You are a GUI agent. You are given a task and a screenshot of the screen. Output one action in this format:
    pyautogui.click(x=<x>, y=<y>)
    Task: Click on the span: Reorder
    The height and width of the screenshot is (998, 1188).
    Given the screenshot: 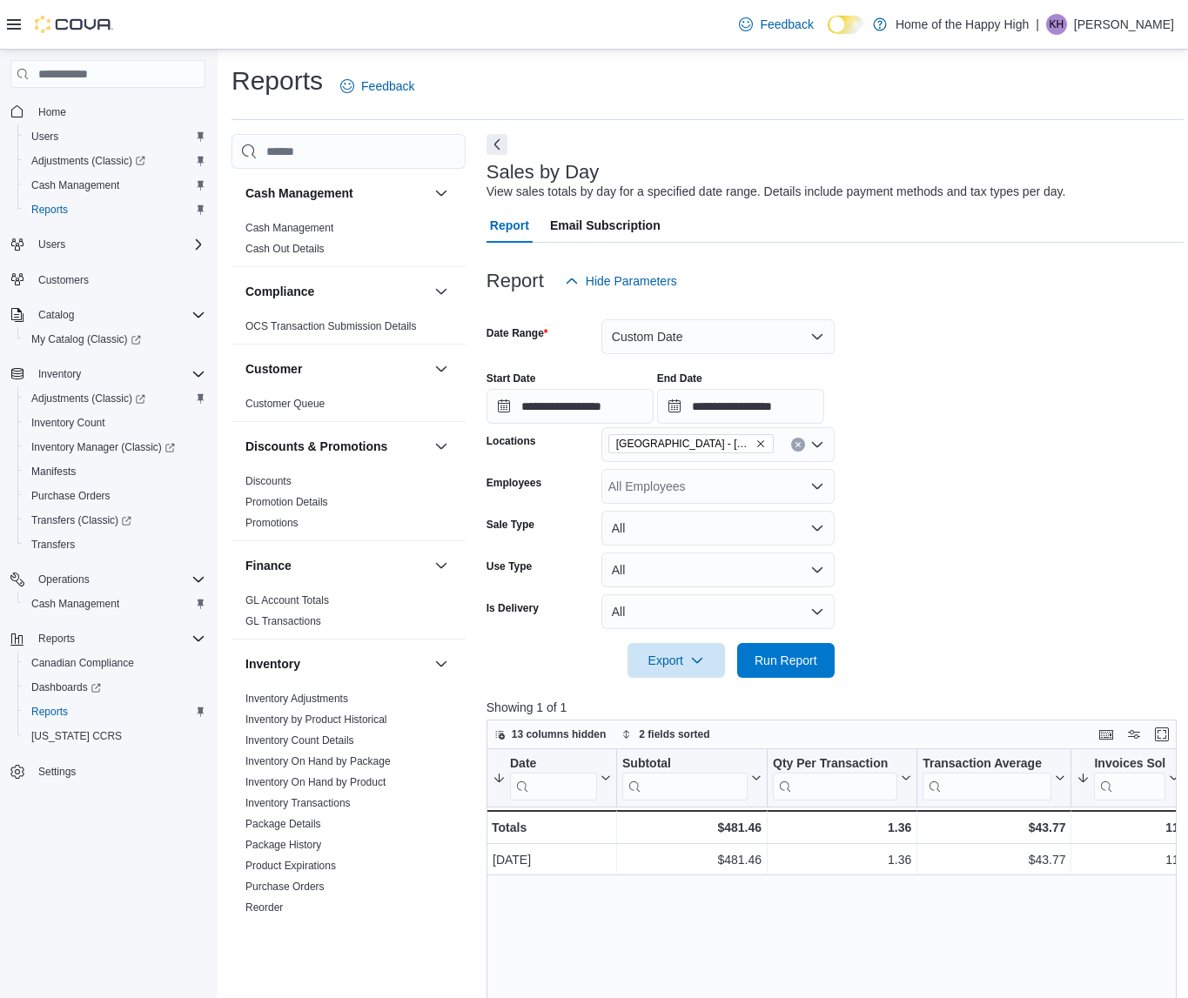 What is the action you would take?
    pyautogui.click(x=264, y=908)
    